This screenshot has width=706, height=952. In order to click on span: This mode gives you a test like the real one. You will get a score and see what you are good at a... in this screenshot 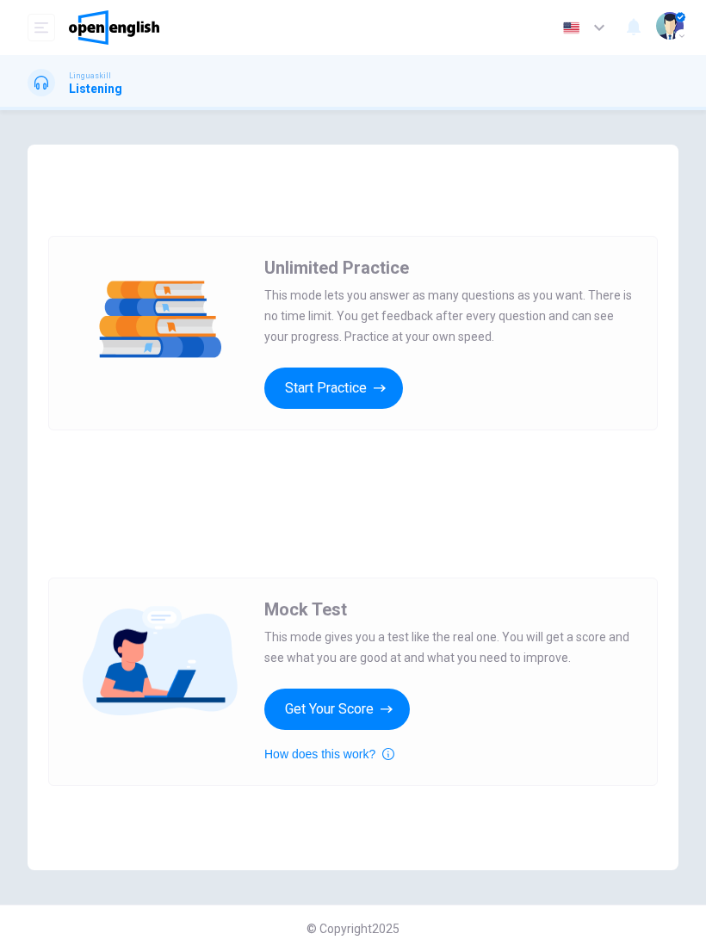, I will do `click(450, 647)`.